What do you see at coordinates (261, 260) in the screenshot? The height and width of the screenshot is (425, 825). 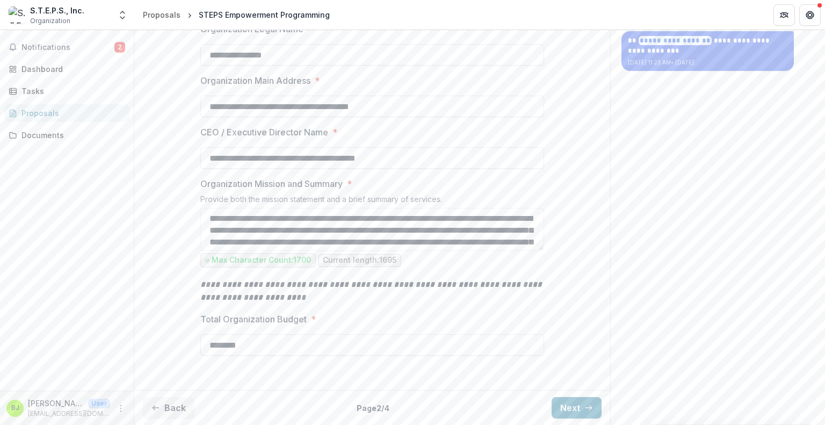 I see `p: Max Character Count: 1700` at bounding box center [261, 260].